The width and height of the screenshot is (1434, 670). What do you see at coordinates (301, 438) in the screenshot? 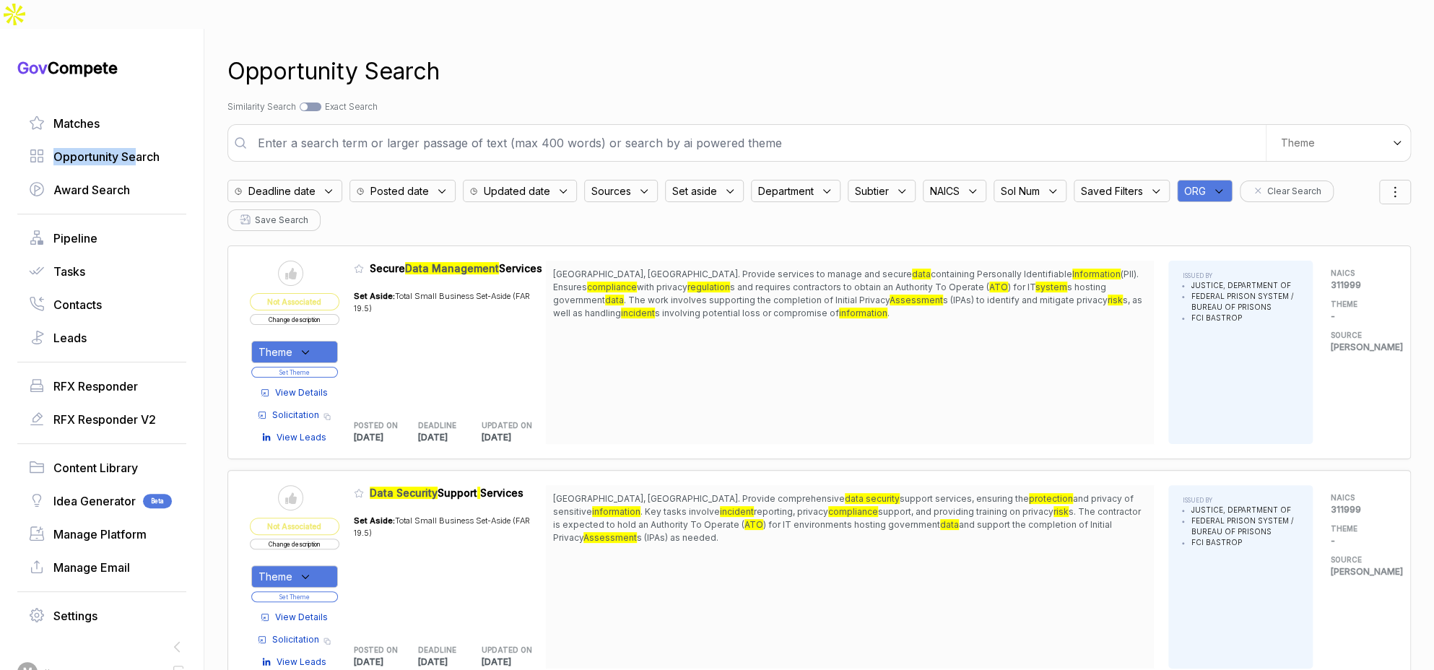
I see `span: View Leads` at bounding box center [301, 438].